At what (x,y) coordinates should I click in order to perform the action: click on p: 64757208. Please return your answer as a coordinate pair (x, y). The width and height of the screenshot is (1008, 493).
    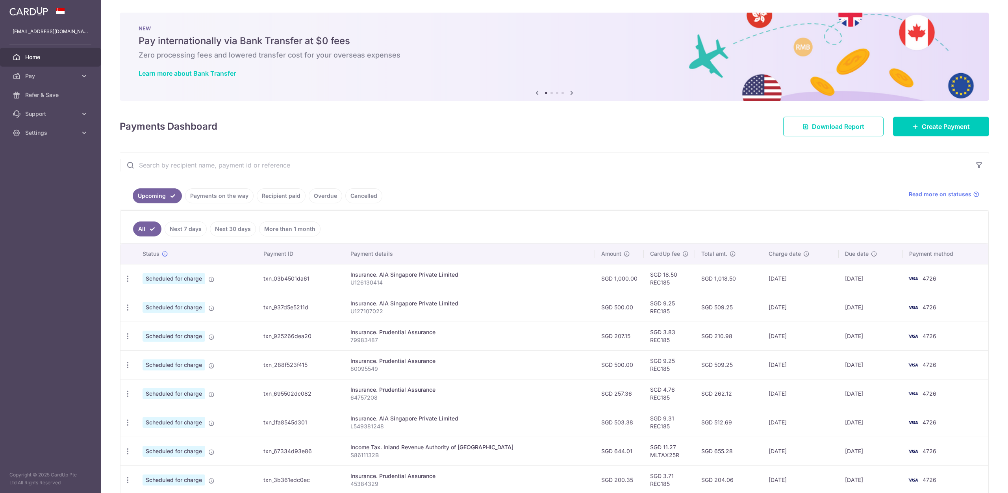
    Looking at the image, I should click on (469, 397).